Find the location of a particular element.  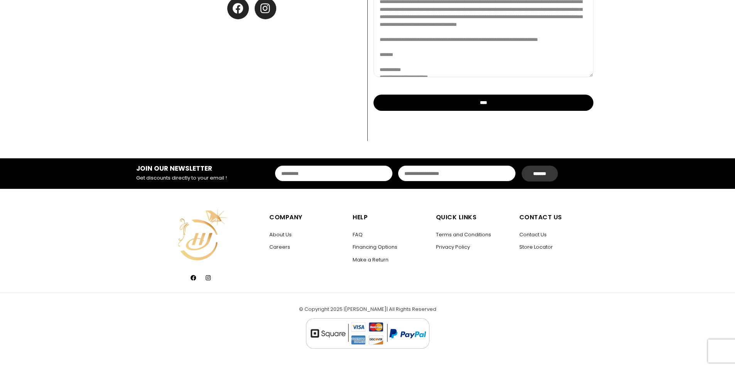

img: HJiconWeb-05 is located at coordinates (201, 235).